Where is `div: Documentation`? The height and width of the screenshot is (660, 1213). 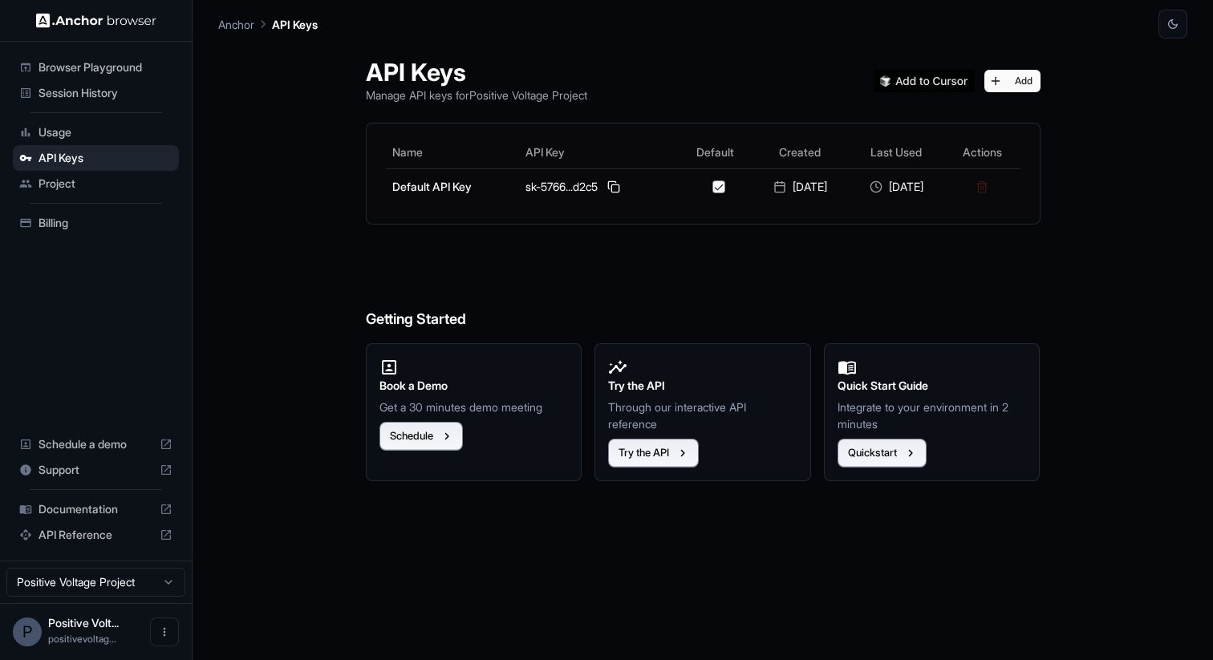 div: Documentation is located at coordinates (95, 509).